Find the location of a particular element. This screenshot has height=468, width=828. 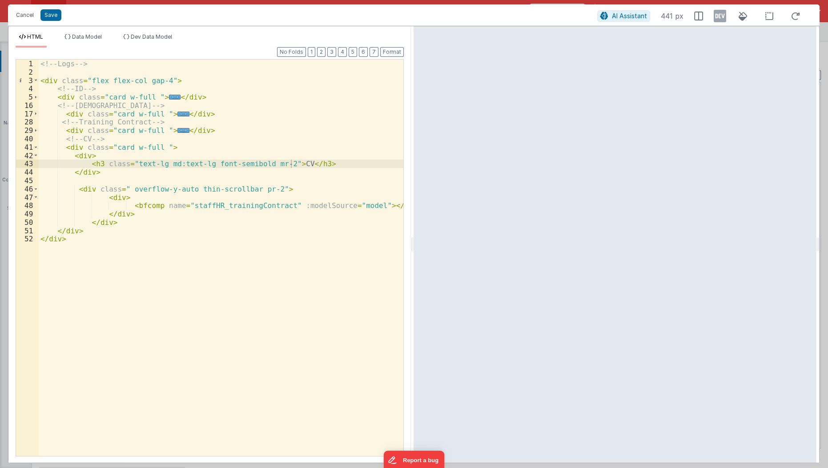

div: 4 is located at coordinates (27, 88).